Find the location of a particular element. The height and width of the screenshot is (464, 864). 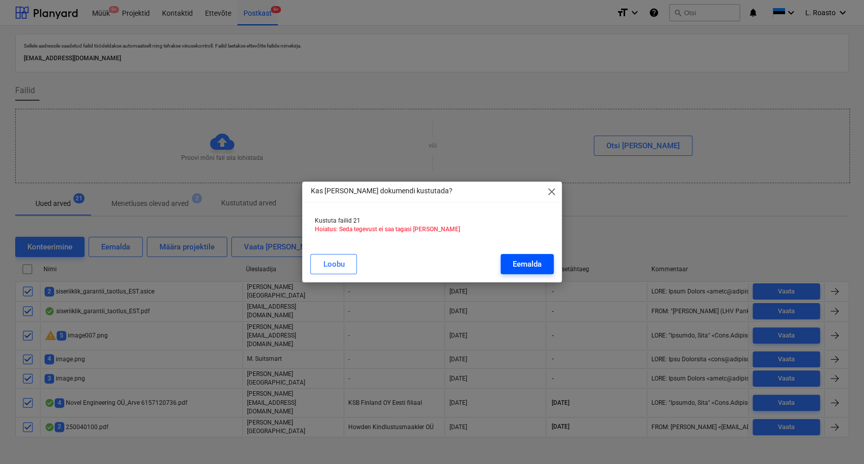

p: Kustuta failid 21 is located at coordinates (432, 221).